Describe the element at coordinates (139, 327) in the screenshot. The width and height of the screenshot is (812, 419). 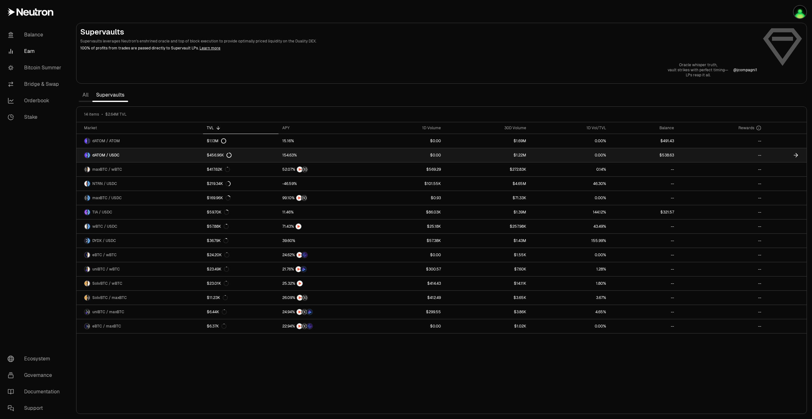
I see `a: eBTC LogomaxBTC LogoeBTC / maxBTC` at that location.